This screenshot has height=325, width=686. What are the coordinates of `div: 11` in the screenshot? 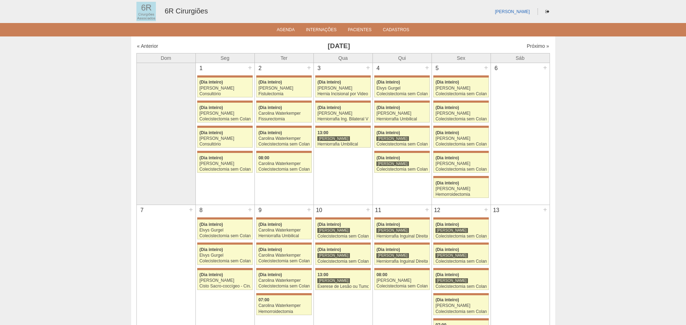 It's located at (378, 210).